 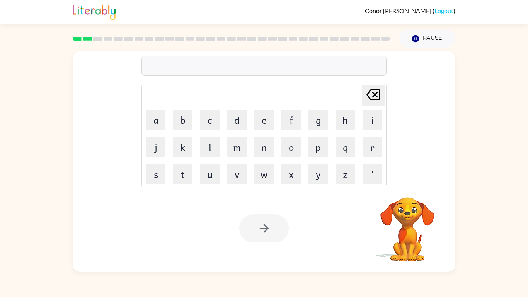 What do you see at coordinates (318, 174) in the screenshot?
I see `button: y` at bounding box center [318, 174].